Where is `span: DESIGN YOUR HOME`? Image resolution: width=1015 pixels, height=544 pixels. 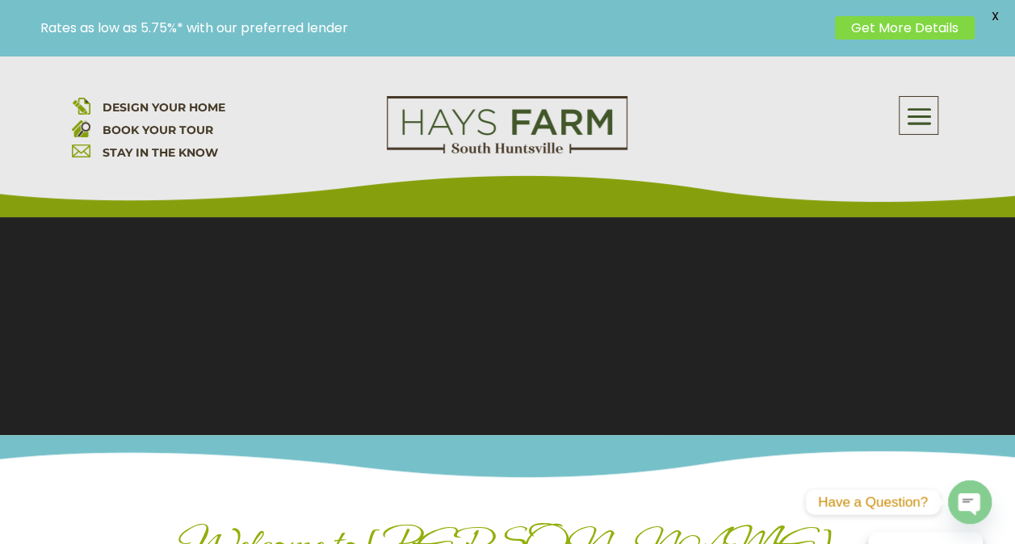 span: DESIGN YOUR HOME is located at coordinates (164, 107).